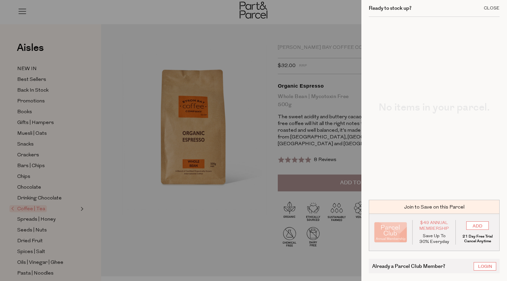 Image resolution: width=507 pixels, height=281 pixels. What do you see at coordinates (434, 226) in the screenshot?
I see `span: $49 Annual Membership` at bounding box center [434, 226].